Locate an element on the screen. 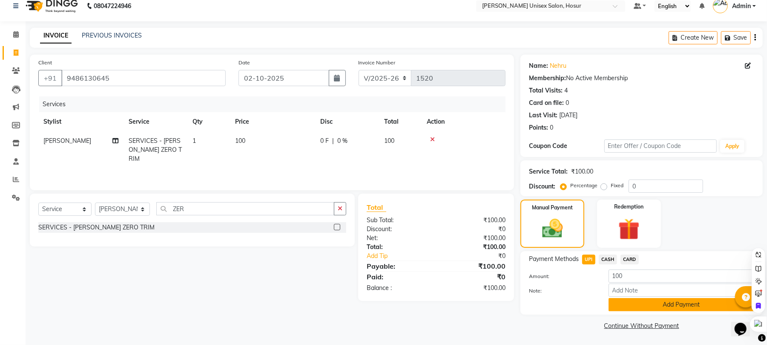 This screenshot has height=345, width=767. label: Invoice Number is located at coordinates (377, 63).